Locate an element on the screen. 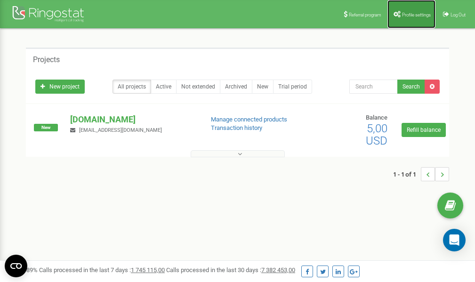  a: Transaction history is located at coordinates (236, 128).